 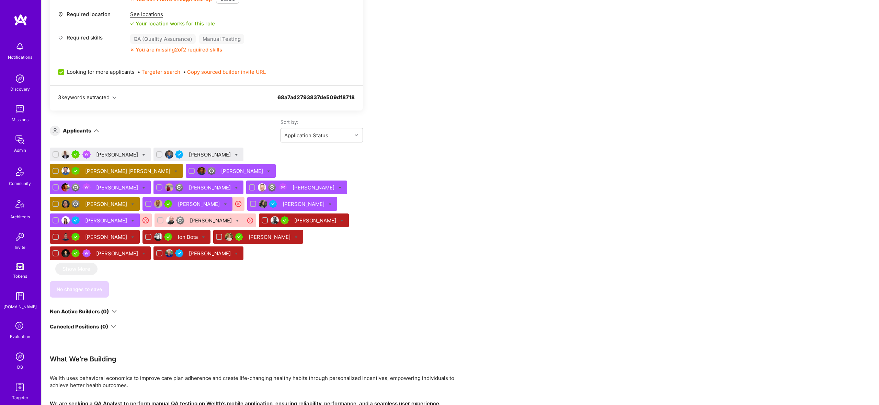 What do you see at coordinates (20, 172) in the screenshot?
I see `img: Community` at bounding box center [20, 172].